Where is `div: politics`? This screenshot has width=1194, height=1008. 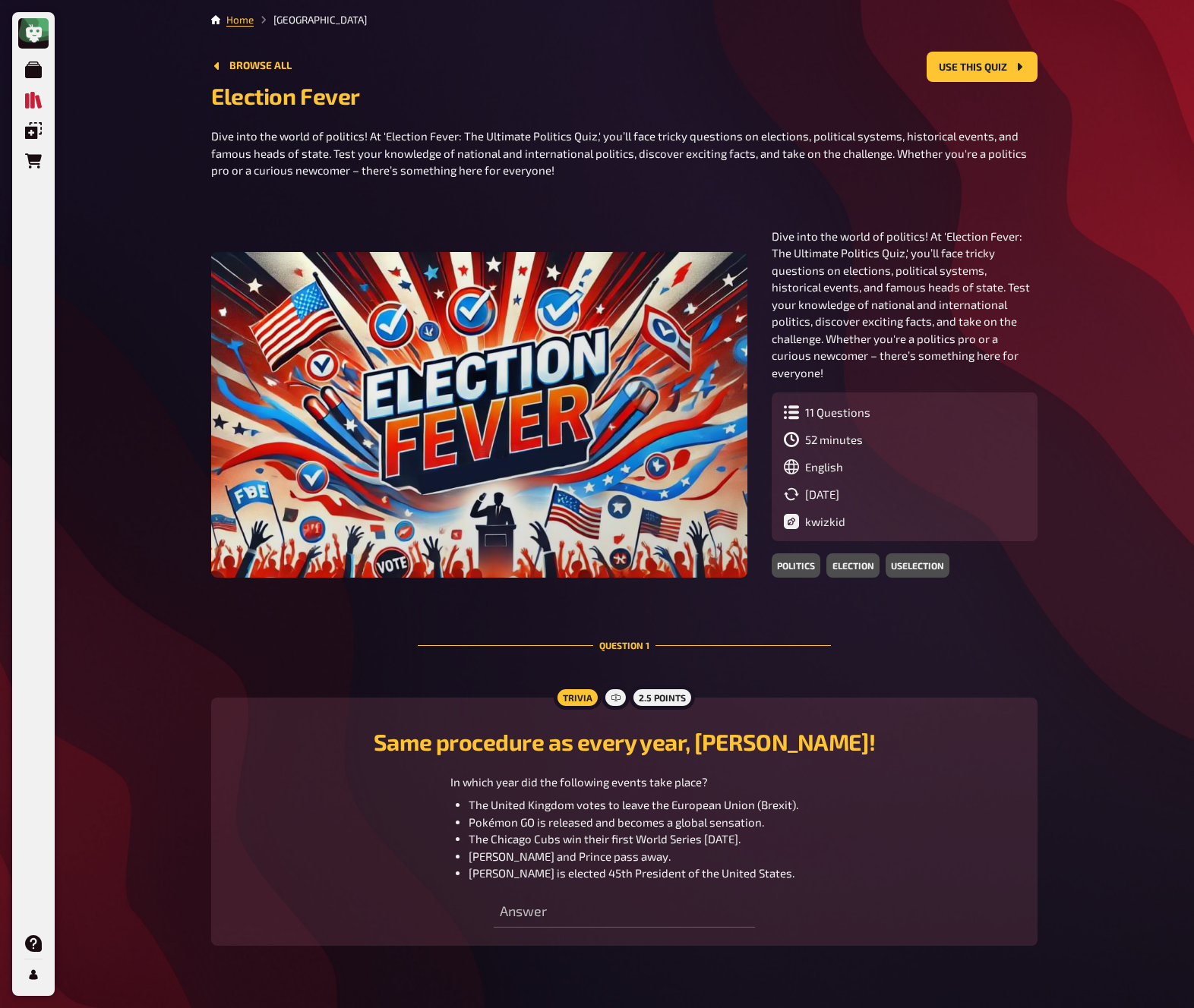
div: politics is located at coordinates (796, 565).